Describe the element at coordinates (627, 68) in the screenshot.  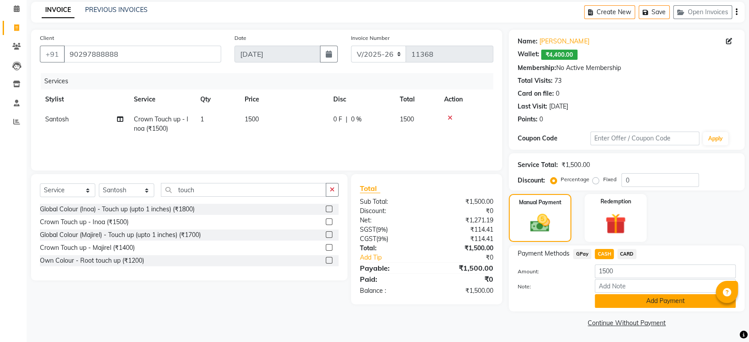
I see `div: No Active Membership` at that location.